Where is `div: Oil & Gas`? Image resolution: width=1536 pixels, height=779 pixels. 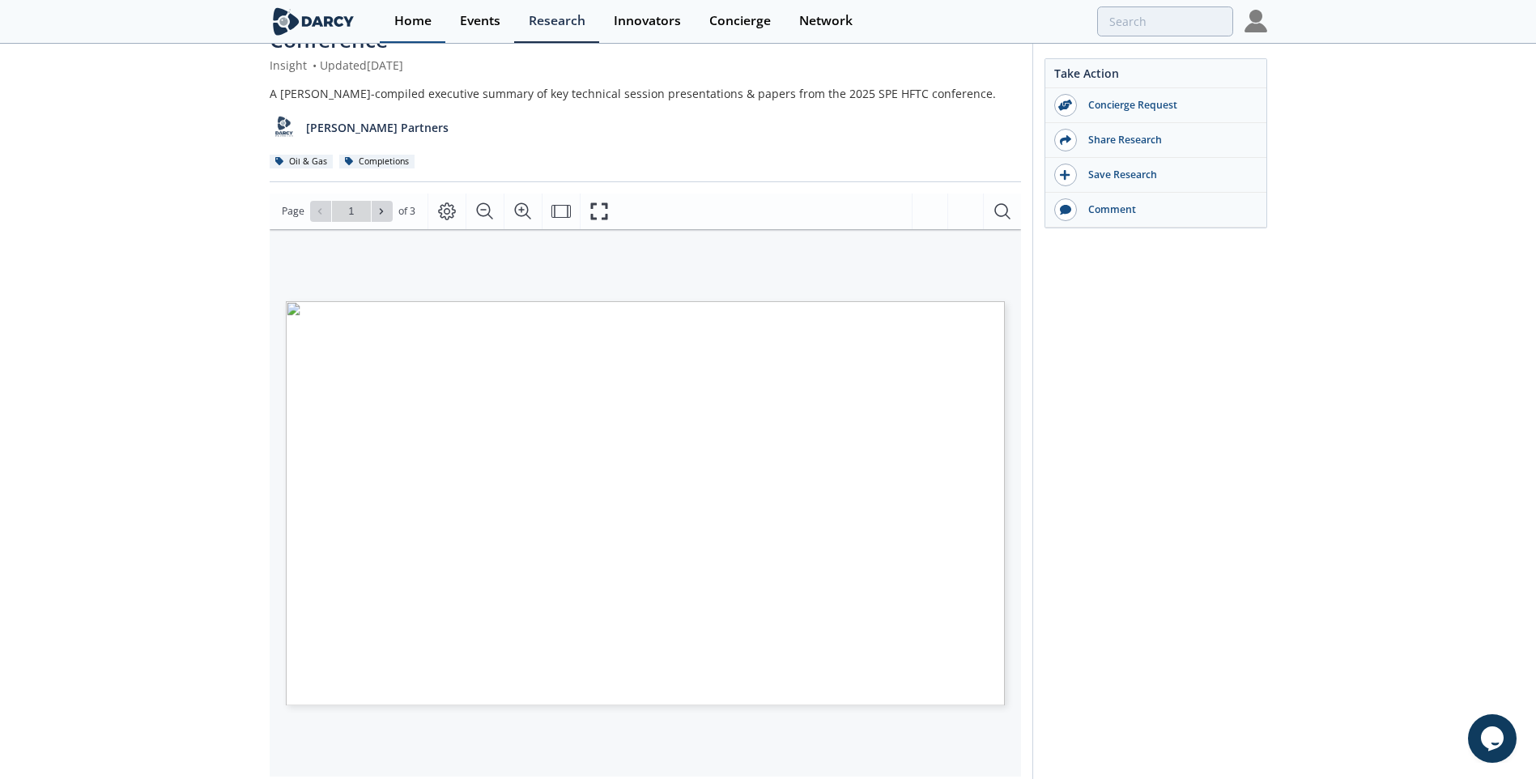 div: Oil & Gas is located at coordinates (301, 162).